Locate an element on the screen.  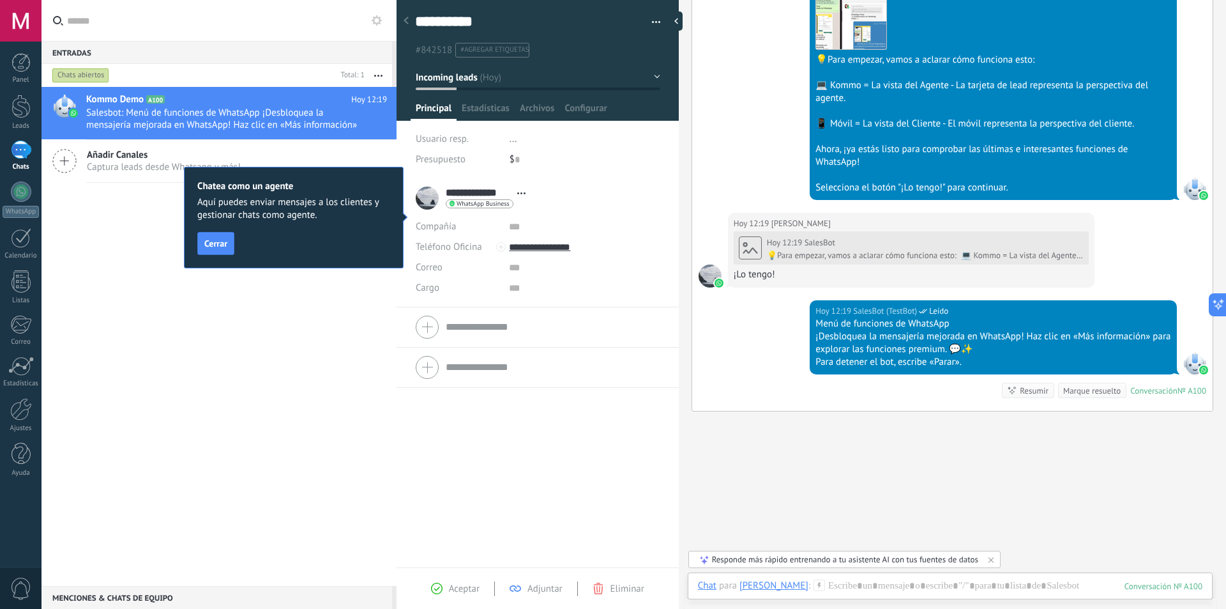
span: A100 is located at coordinates (155, 99).